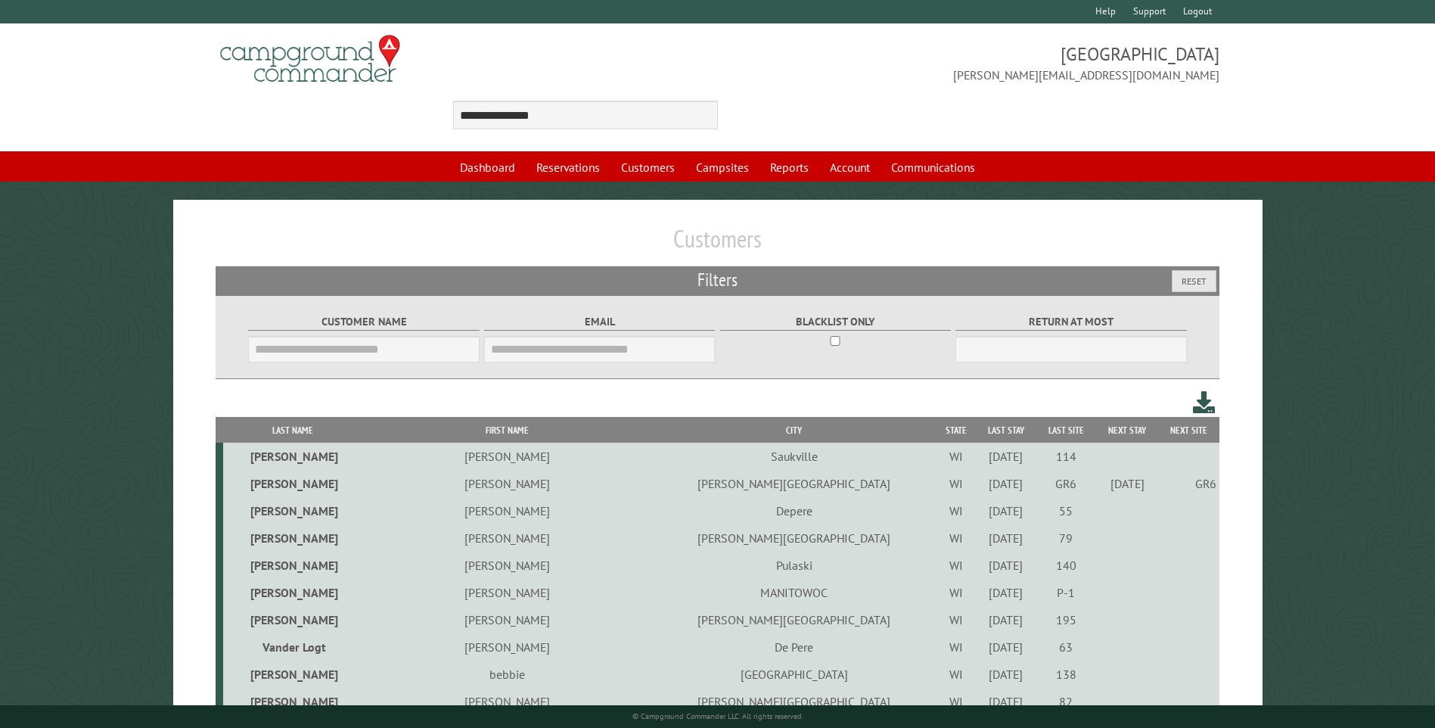  Describe the element at coordinates (794, 456) in the screenshot. I see `td: Saukville` at that location.